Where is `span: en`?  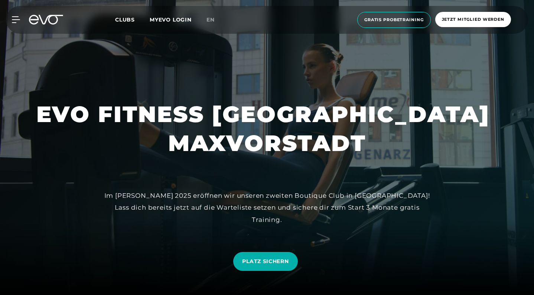 span: en is located at coordinates (211, 20).